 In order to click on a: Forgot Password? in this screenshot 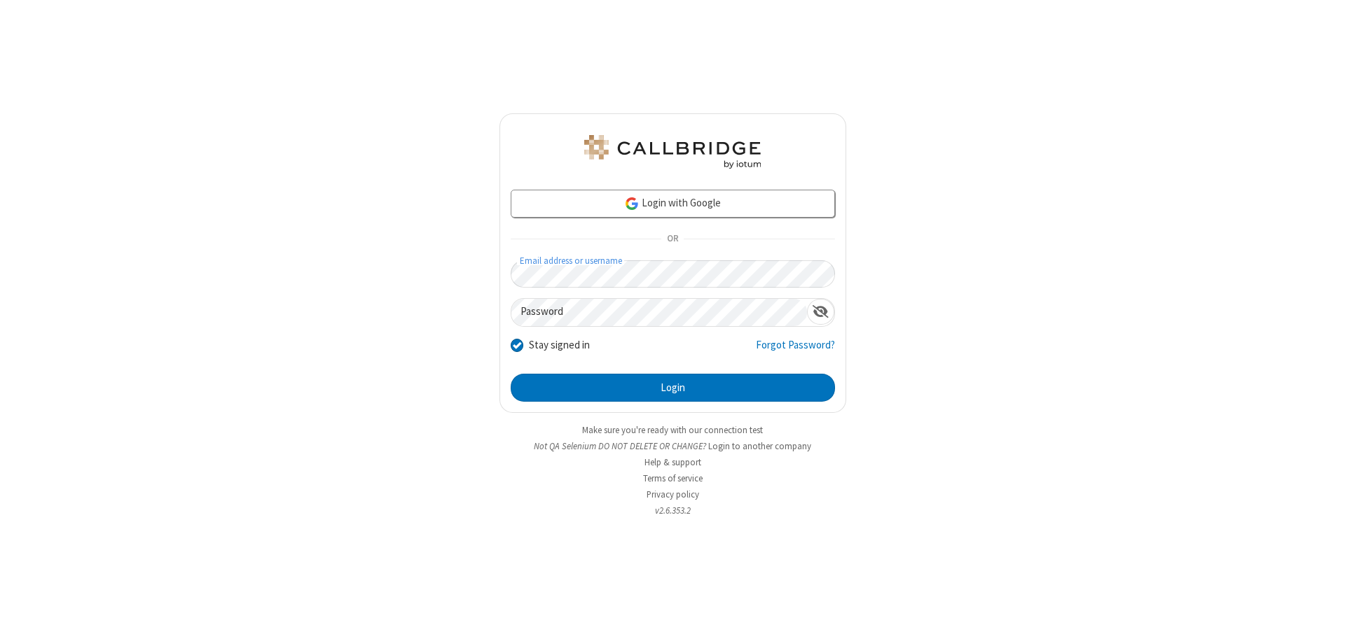, I will do `click(795, 351)`.